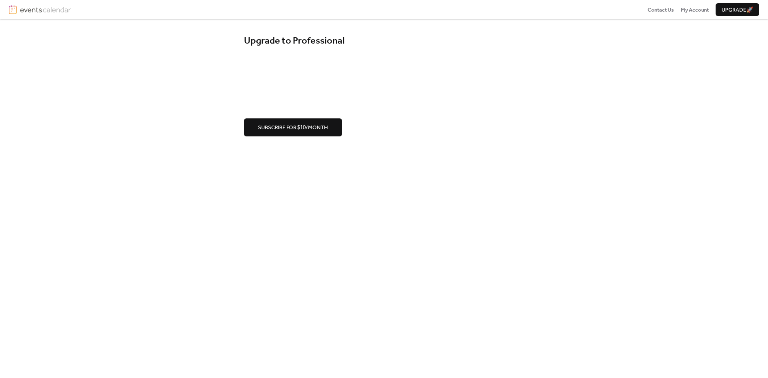 Image resolution: width=768 pixels, height=378 pixels. Describe the element at coordinates (737, 10) in the screenshot. I see `span: Upgrade 🚀` at that location.